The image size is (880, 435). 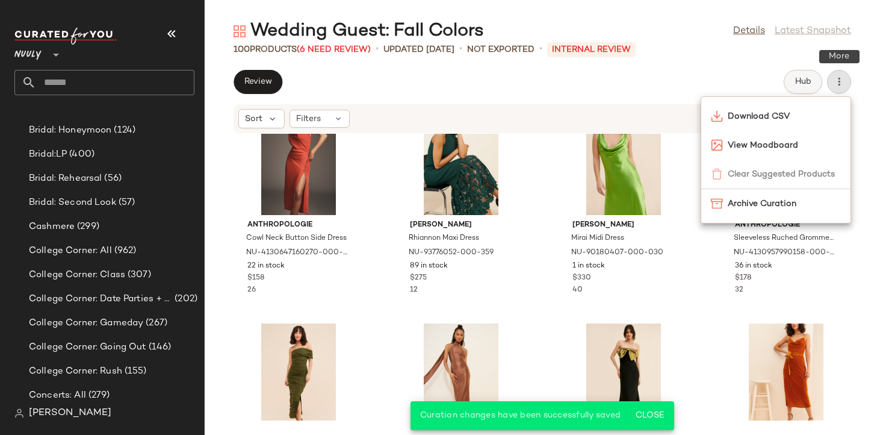 I want to click on span: 100, so click(x=241, y=49).